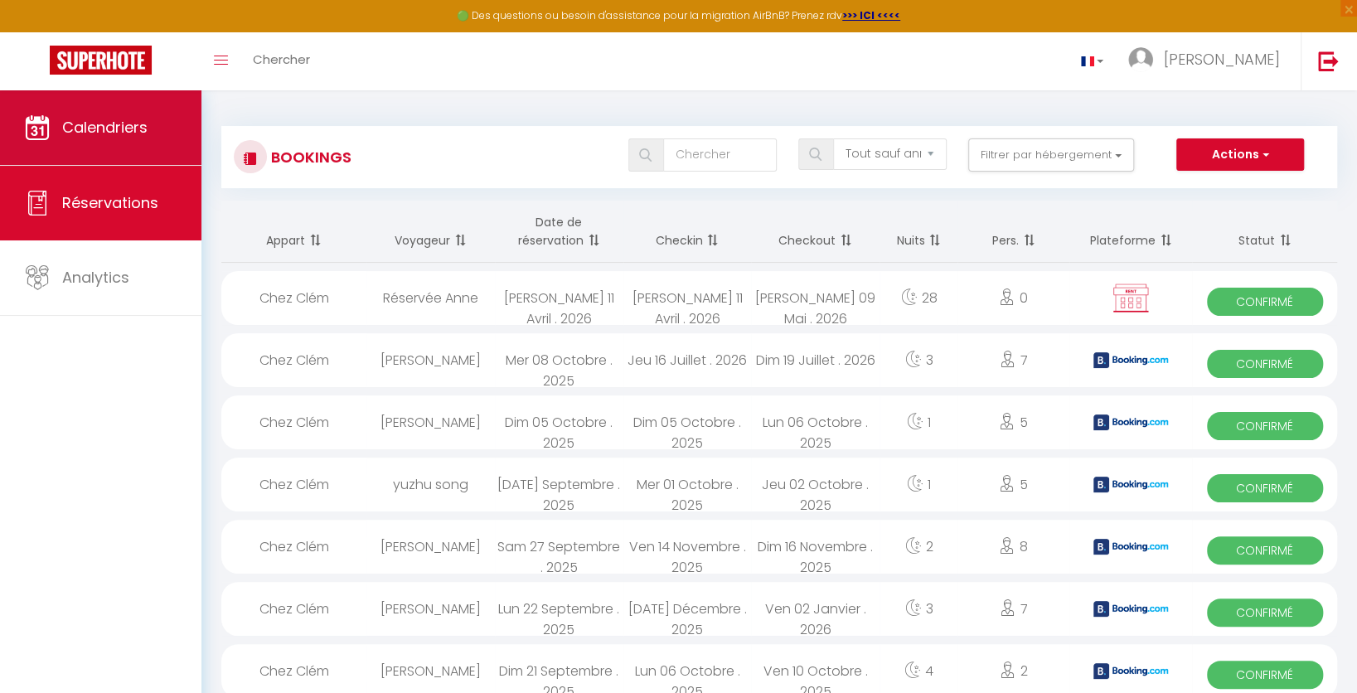 This screenshot has height=693, width=1357. What do you see at coordinates (1051, 155) in the screenshot?
I see `button: Filtrer par hébergement` at bounding box center [1051, 155].